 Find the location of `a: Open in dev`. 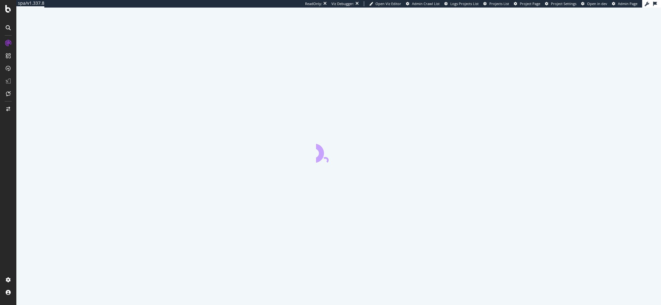

a: Open in dev is located at coordinates (594, 4).